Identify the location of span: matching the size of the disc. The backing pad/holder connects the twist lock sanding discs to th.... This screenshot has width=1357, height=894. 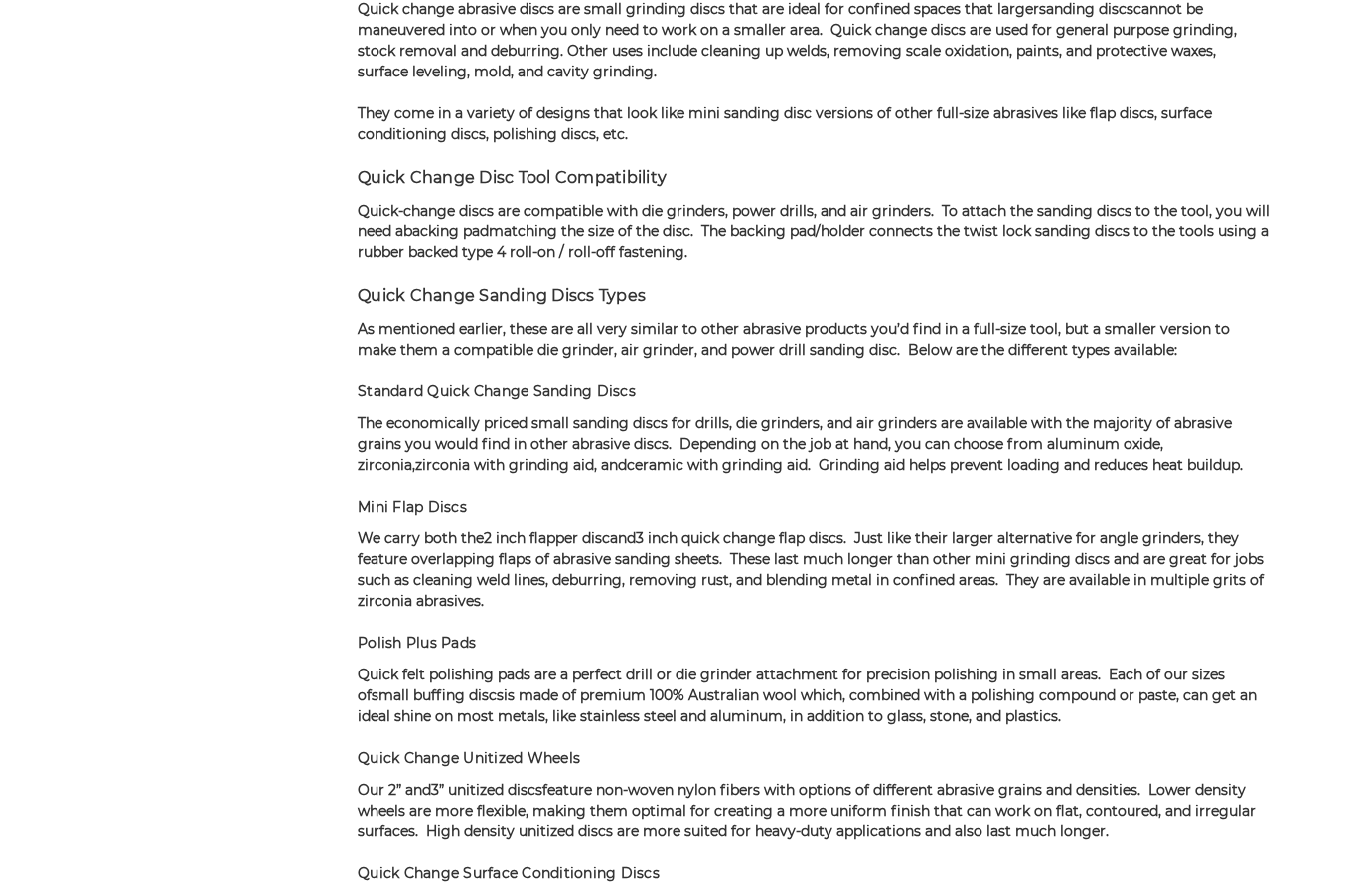
(812, 241).